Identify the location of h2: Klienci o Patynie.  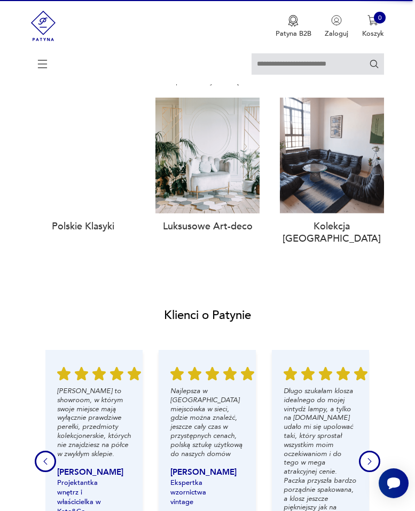
(207, 315).